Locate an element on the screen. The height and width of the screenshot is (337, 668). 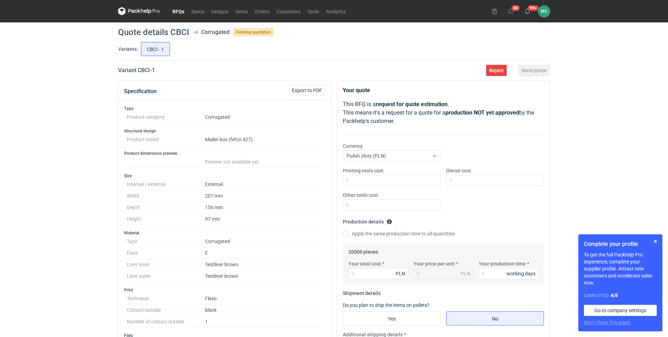
dt: Product category is located at coordinates (166, 117).